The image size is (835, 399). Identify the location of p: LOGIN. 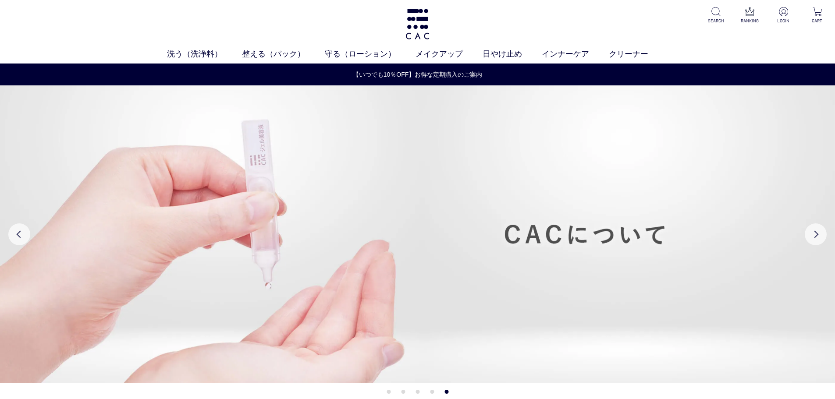
(783, 21).